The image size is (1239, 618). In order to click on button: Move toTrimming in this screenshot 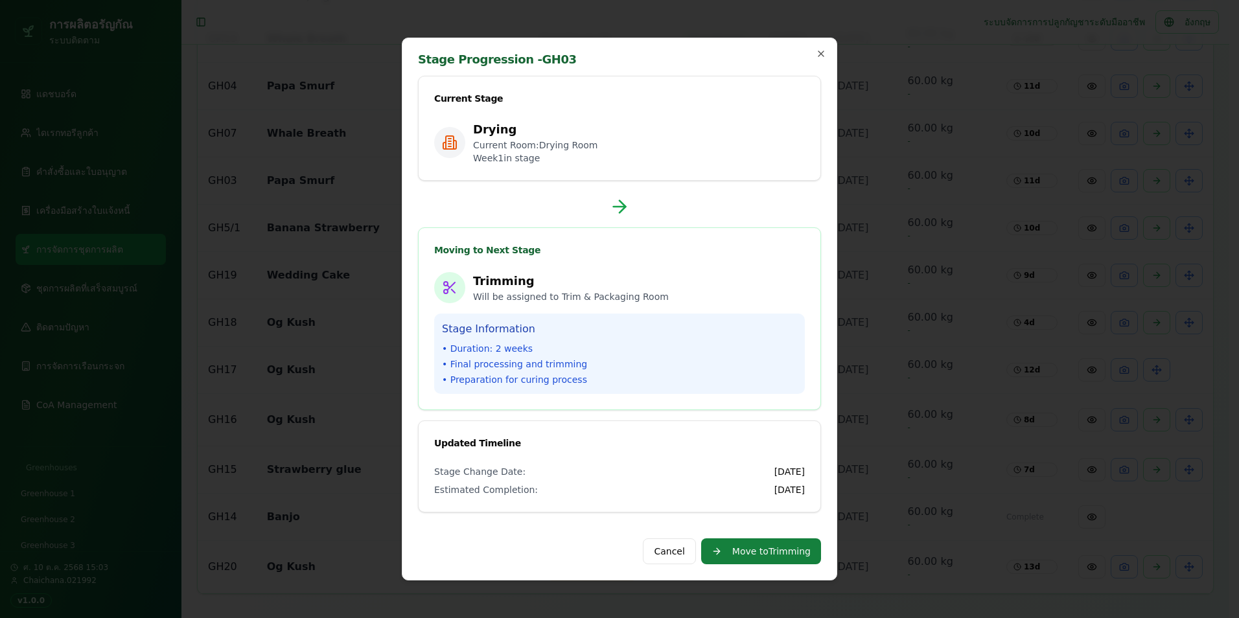, I will do `click(761, 551)`.